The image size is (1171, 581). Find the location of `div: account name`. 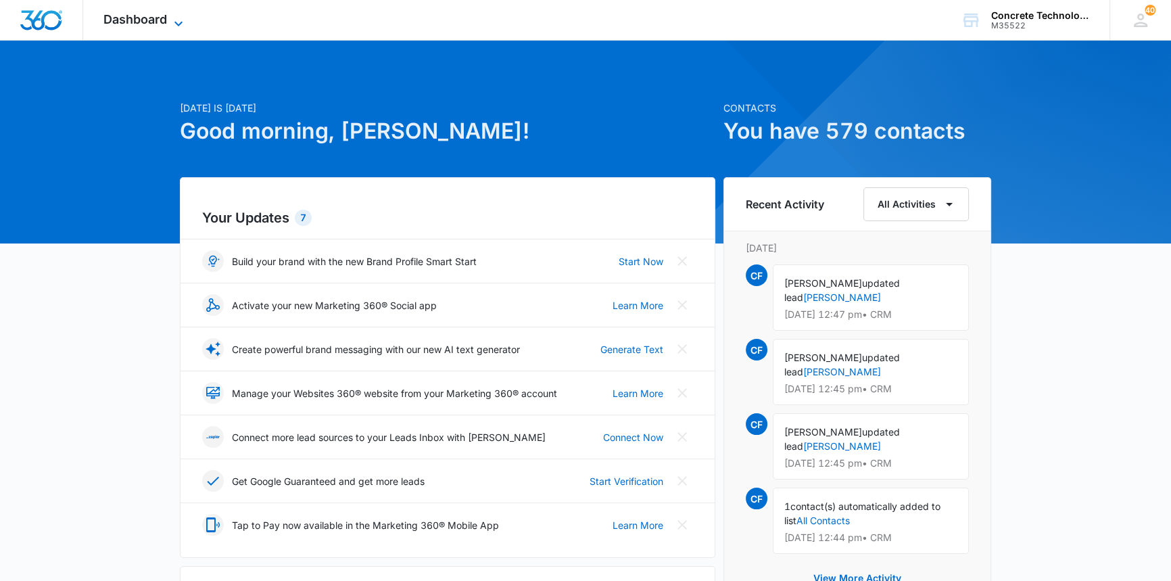

div: account name is located at coordinates (1040, 16).